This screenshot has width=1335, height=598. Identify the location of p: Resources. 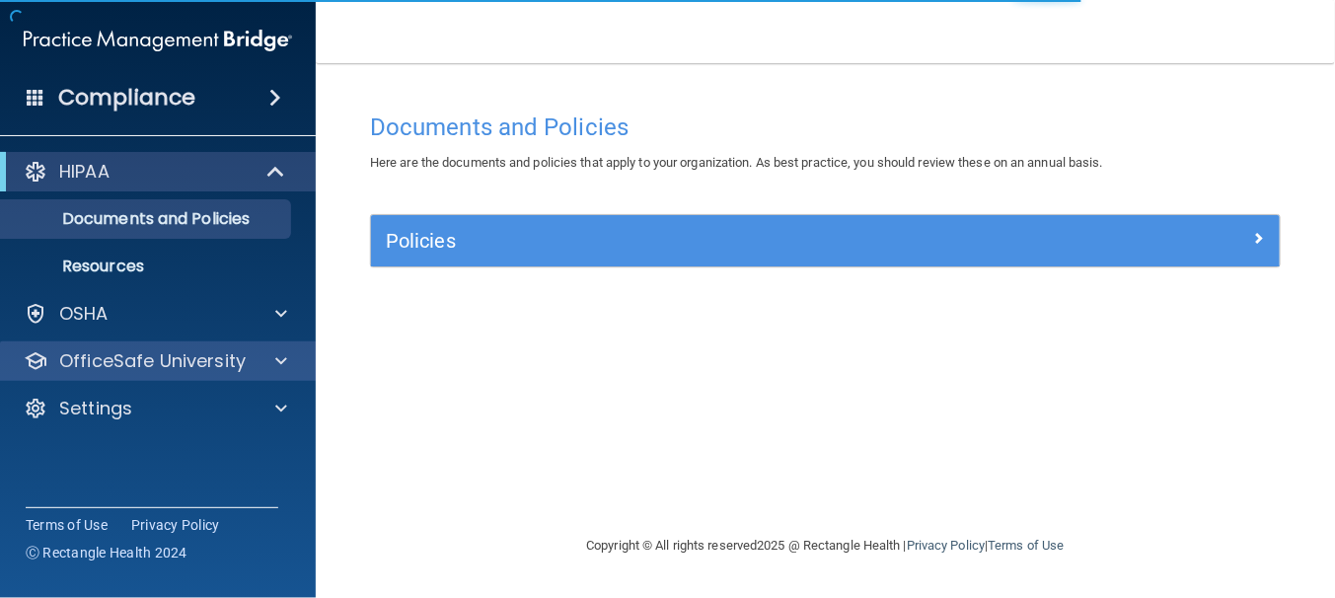
(147, 266).